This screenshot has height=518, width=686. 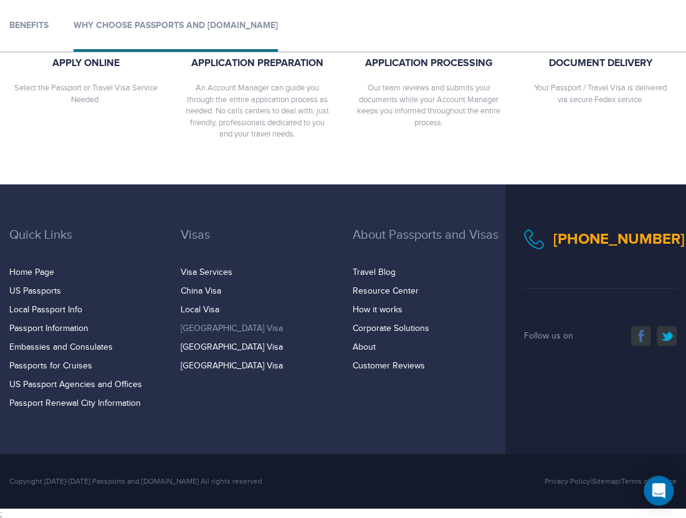 What do you see at coordinates (429, 105) in the screenshot?
I see `p: Our team reviews and submits your documents while your Account Manager keeps you informed through...` at bounding box center [429, 105].